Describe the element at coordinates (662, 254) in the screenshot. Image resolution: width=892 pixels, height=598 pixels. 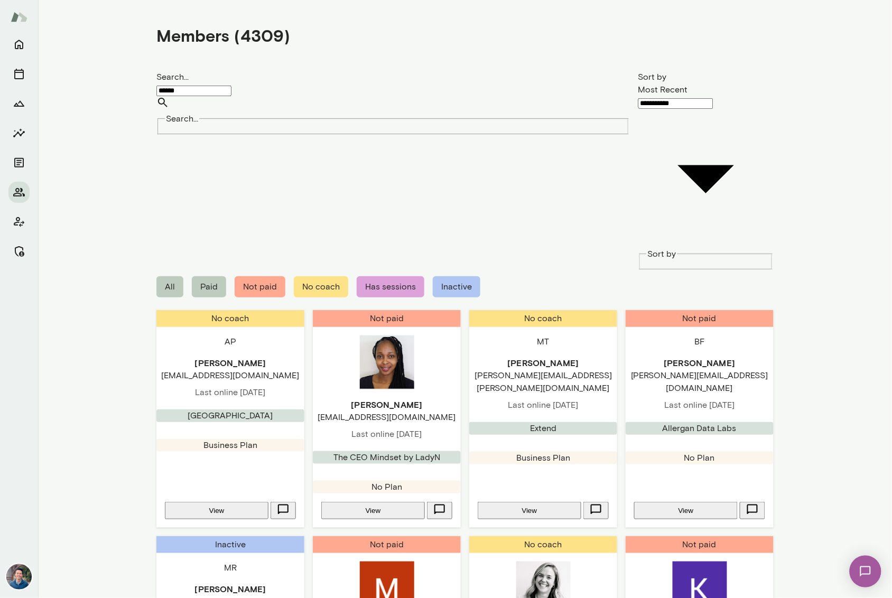
I see `span: Sort by` at that location.